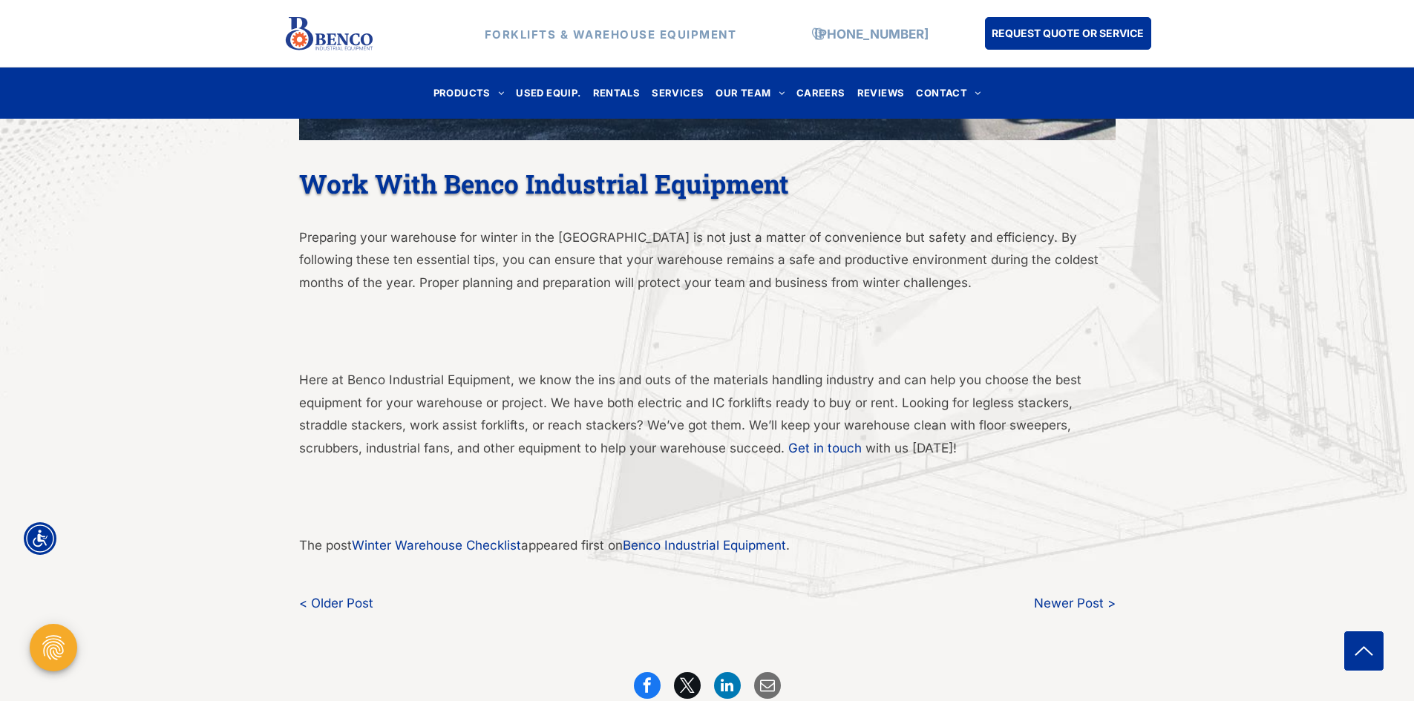 The image size is (1414, 701). Describe the element at coordinates (881, 93) in the screenshot. I see `a: REVIEWS` at that location.